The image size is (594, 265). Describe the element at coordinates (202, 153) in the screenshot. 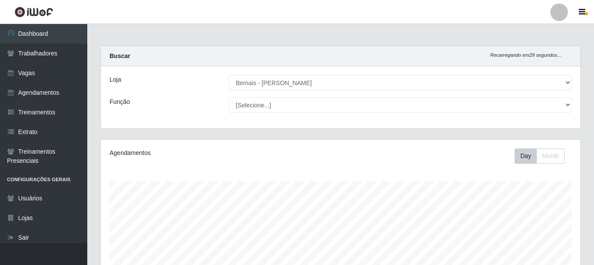

I see `div: Agendamentos` at that location.